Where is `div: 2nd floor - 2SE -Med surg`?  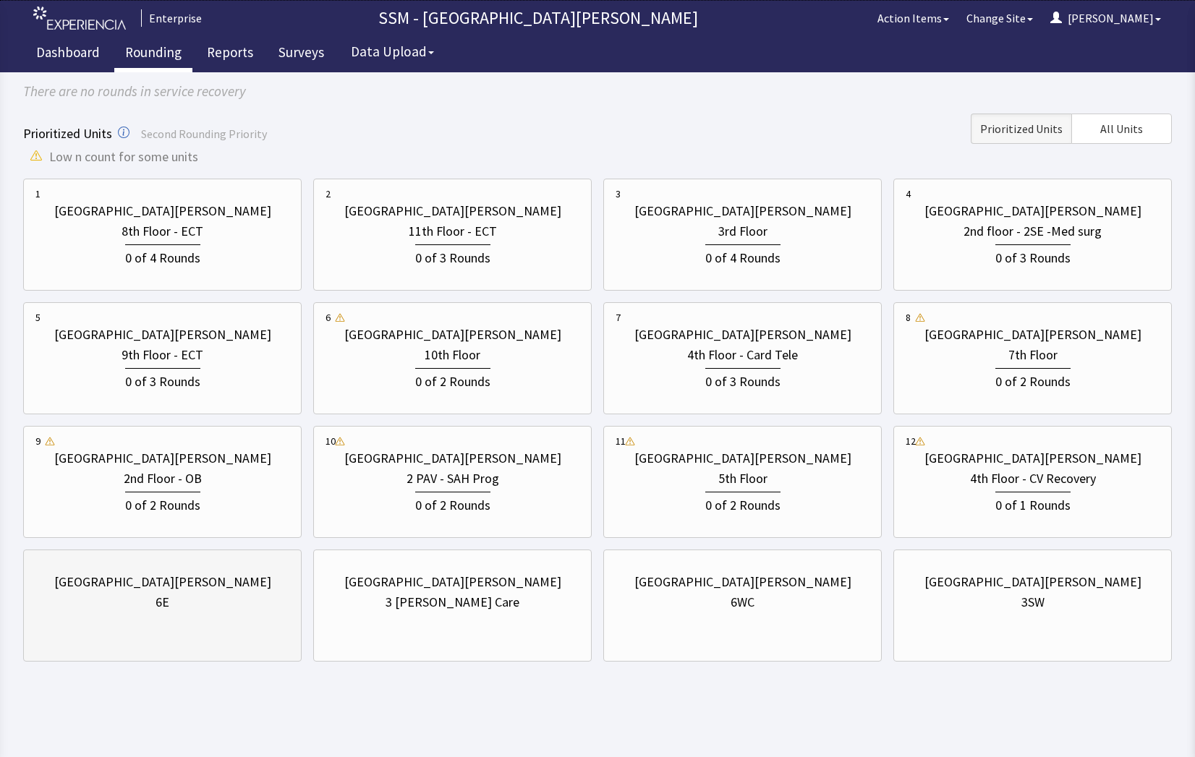
div: 2nd floor - 2SE -Med surg is located at coordinates (1032, 231).